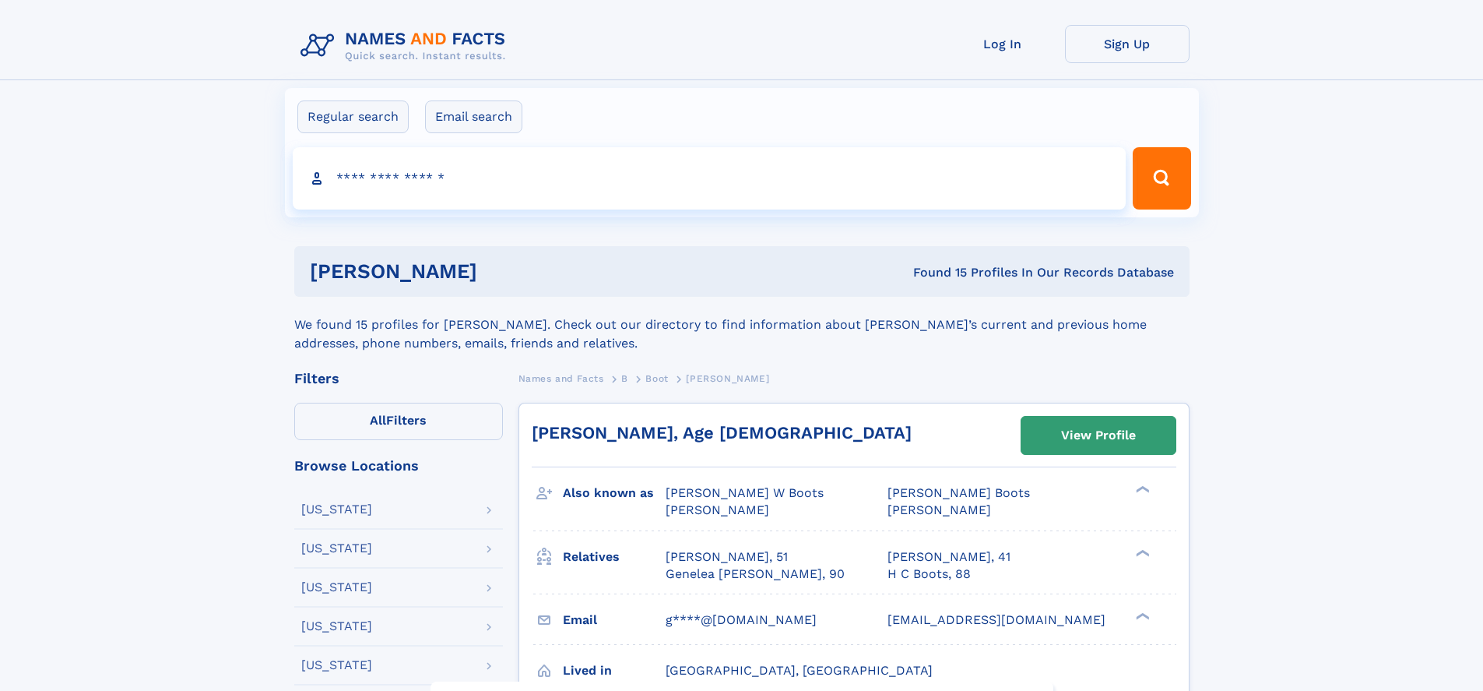  I want to click on a: Names and Facts, so click(561, 378).